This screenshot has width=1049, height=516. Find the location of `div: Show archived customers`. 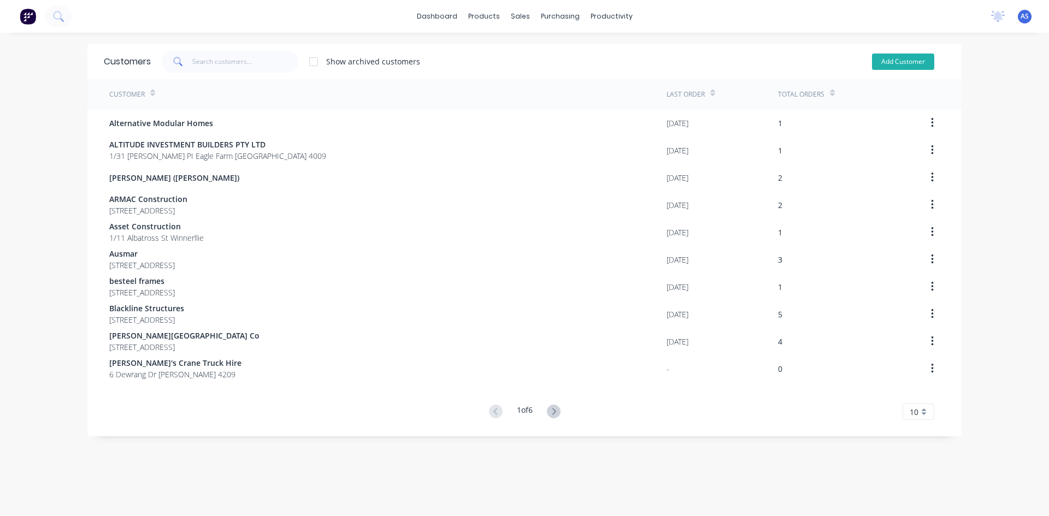

div: Show archived customers is located at coordinates (373, 61).